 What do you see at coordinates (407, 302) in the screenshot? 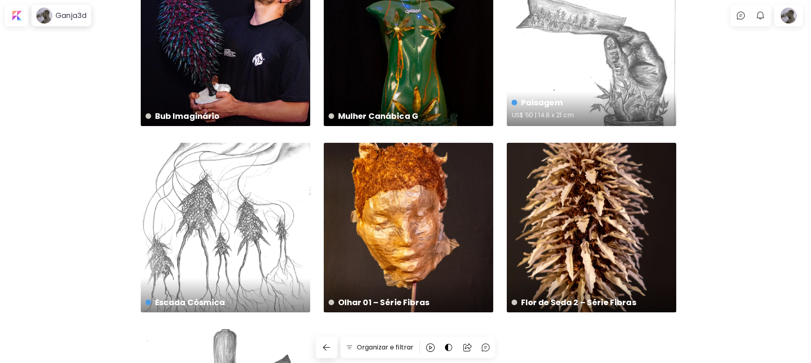
I see `h4: Olhar 01 – Série Fibras` at bounding box center [407, 302].